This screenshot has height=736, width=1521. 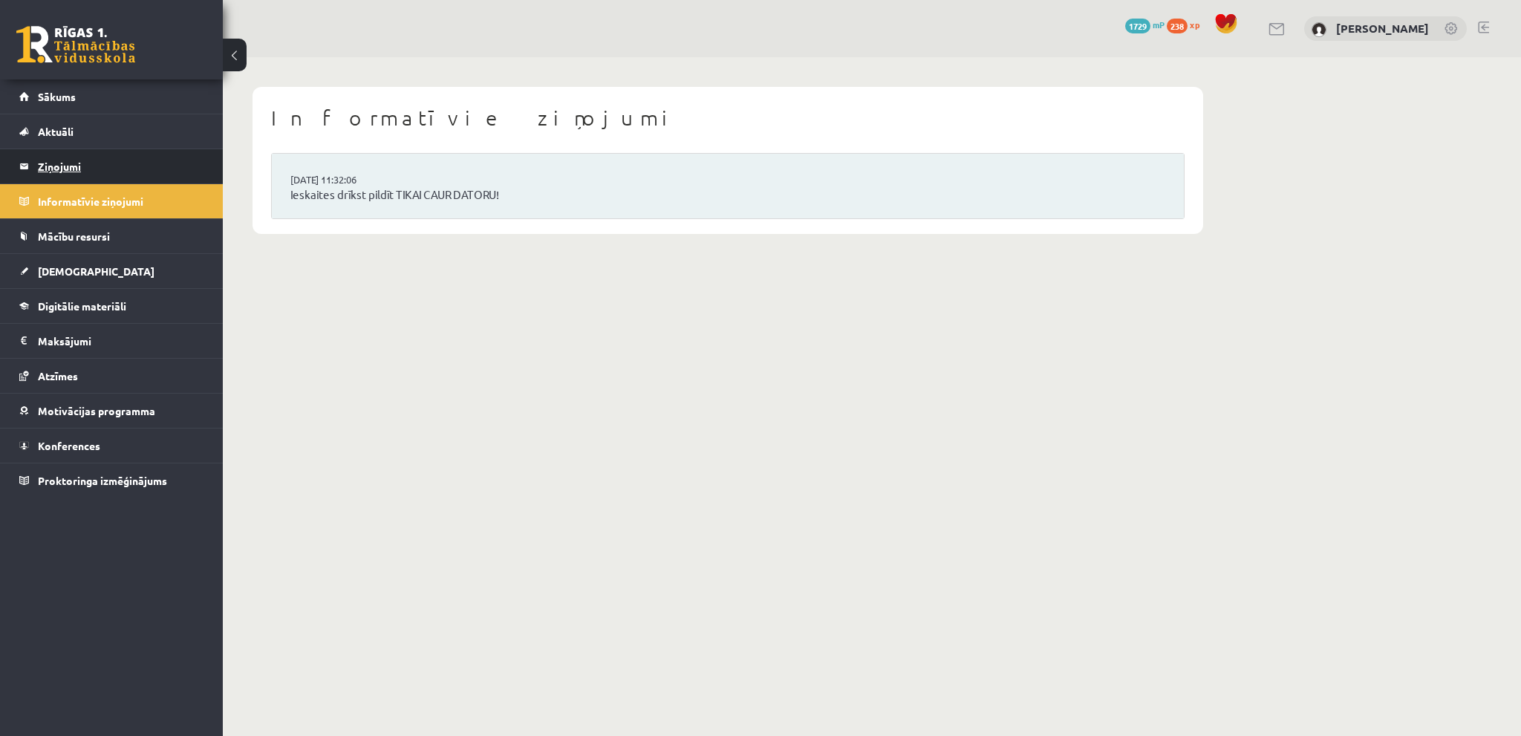 I want to click on a: Digitālie materiāli, so click(x=111, y=306).